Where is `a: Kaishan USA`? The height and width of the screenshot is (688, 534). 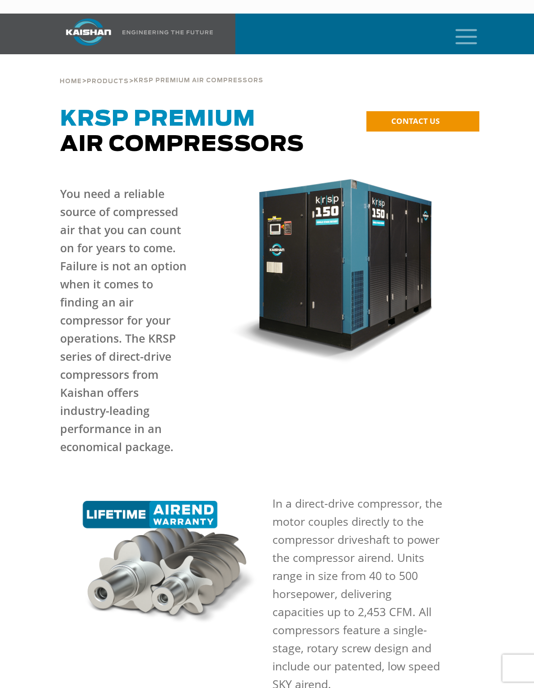 a: Kaishan USA is located at coordinates (135, 34).